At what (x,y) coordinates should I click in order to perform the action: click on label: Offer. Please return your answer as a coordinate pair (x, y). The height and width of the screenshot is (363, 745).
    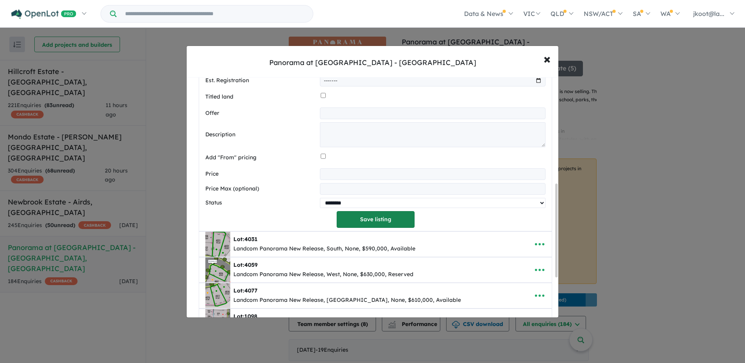
    Looking at the image, I should click on (261, 113).